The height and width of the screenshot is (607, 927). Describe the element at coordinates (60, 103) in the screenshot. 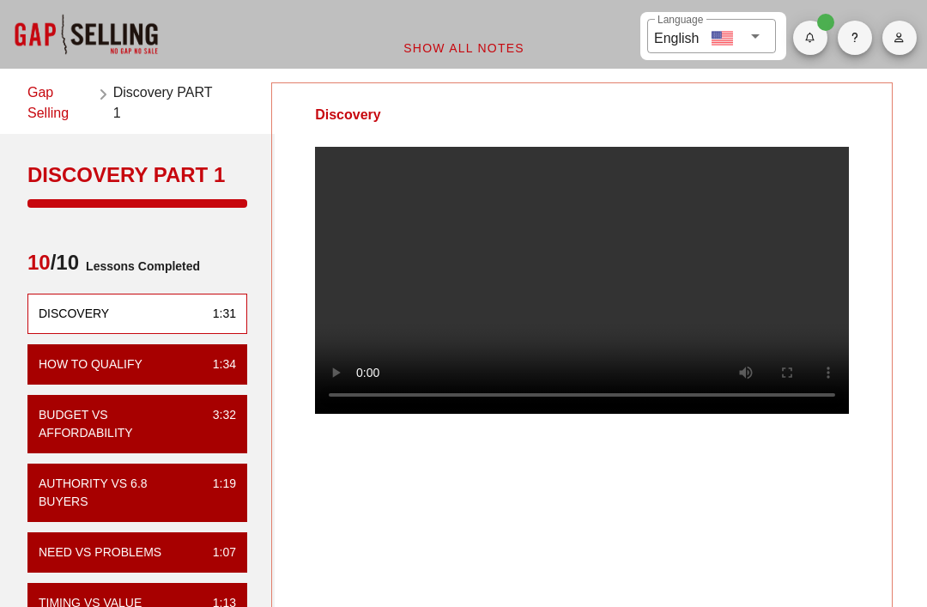

I see `a: Gap Selling` at that location.